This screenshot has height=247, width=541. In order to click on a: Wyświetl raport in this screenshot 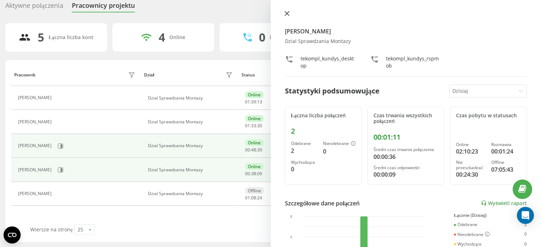, I will do `click(504, 203)`.